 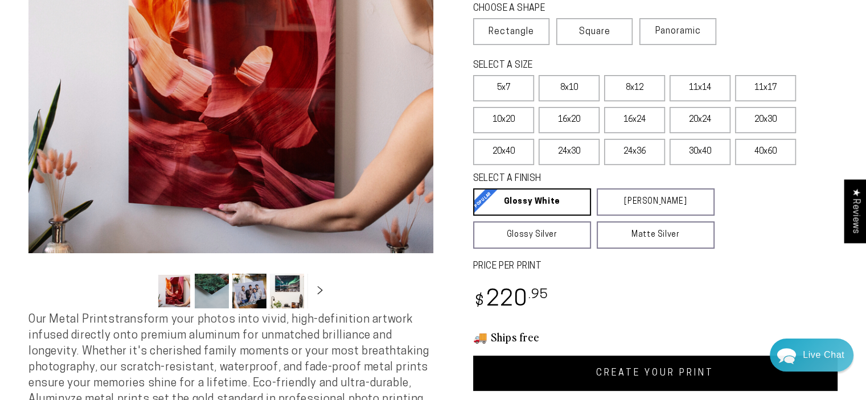 I want to click on a: Matte Silver, so click(x=655, y=235).